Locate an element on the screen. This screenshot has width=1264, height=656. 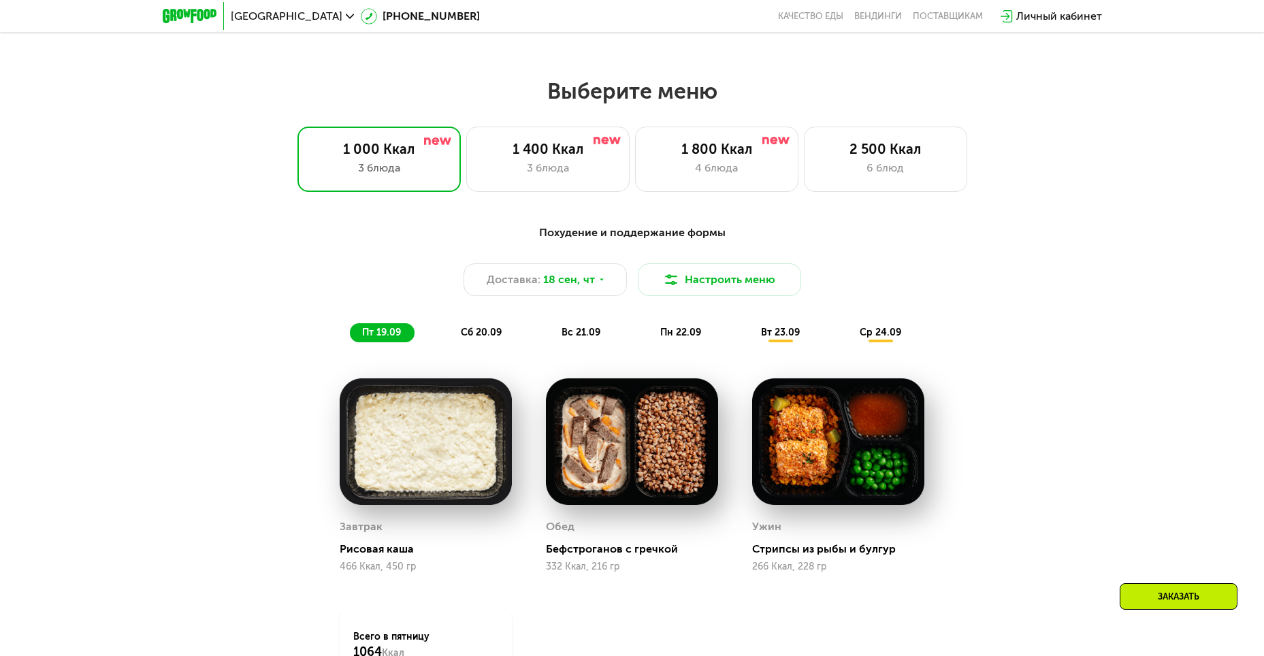
span: вт 23.09 is located at coordinates (780, 332).